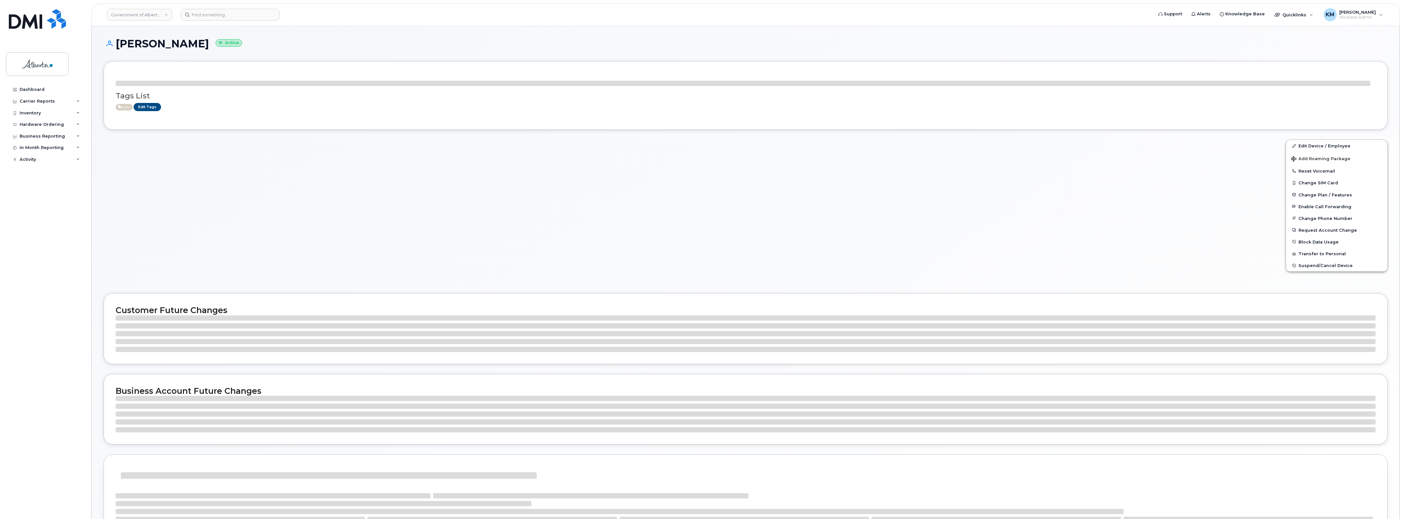 The image size is (1403, 519). I want to click on button: Enable Call Forwarding, so click(1337, 206).